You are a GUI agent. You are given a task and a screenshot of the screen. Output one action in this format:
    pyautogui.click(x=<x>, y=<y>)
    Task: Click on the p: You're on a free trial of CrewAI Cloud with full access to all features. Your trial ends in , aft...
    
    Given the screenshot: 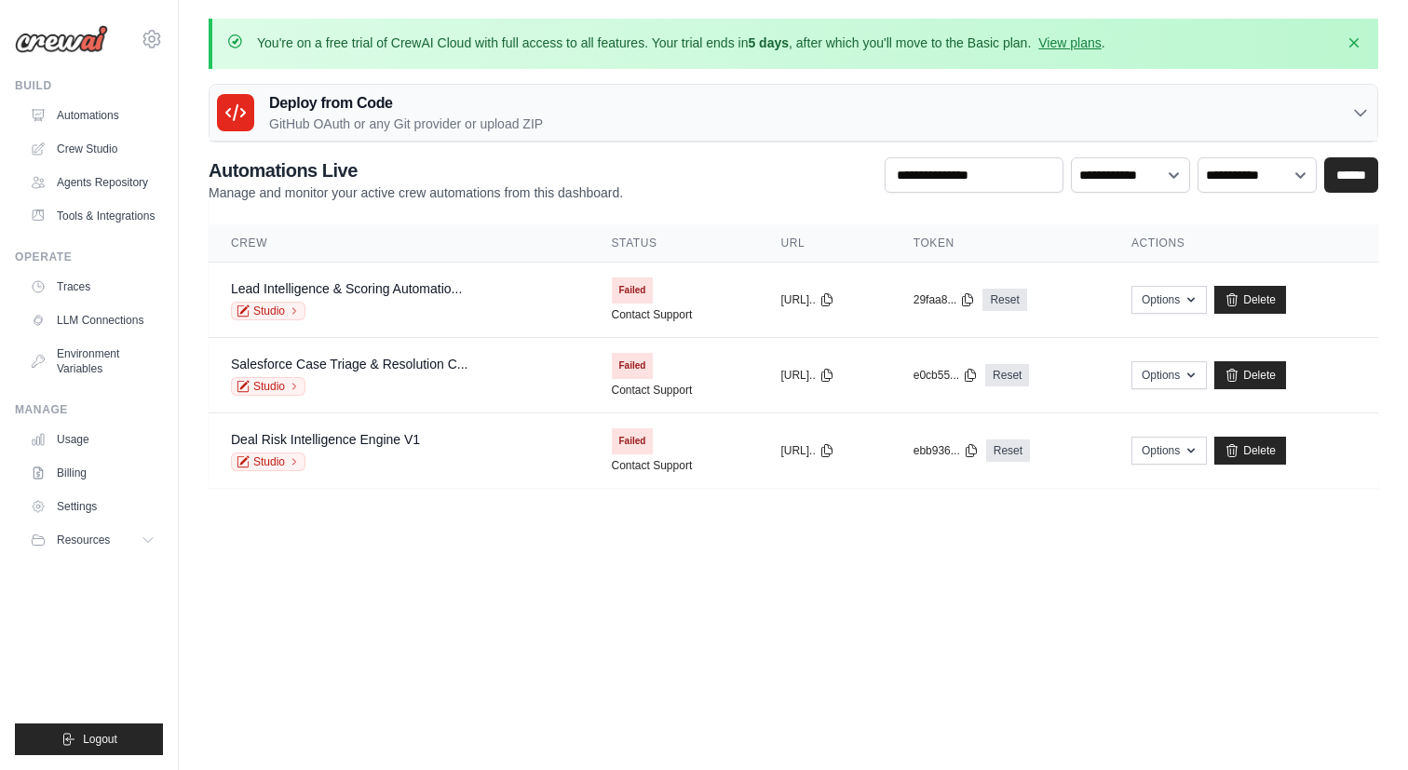 What is the action you would take?
    pyautogui.click(x=681, y=43)
    